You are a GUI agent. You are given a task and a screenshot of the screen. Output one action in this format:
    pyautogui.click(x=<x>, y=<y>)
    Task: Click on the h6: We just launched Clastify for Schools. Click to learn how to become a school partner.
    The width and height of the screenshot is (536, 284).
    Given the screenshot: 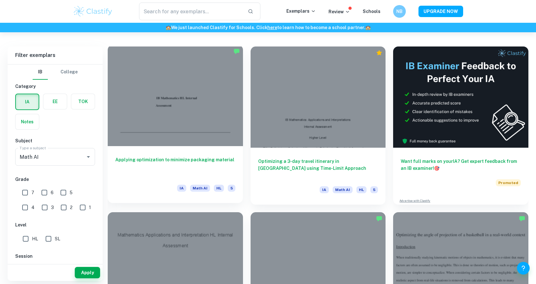 What is the action you would take?
    pyautogui.click(x=268, y=28)
    